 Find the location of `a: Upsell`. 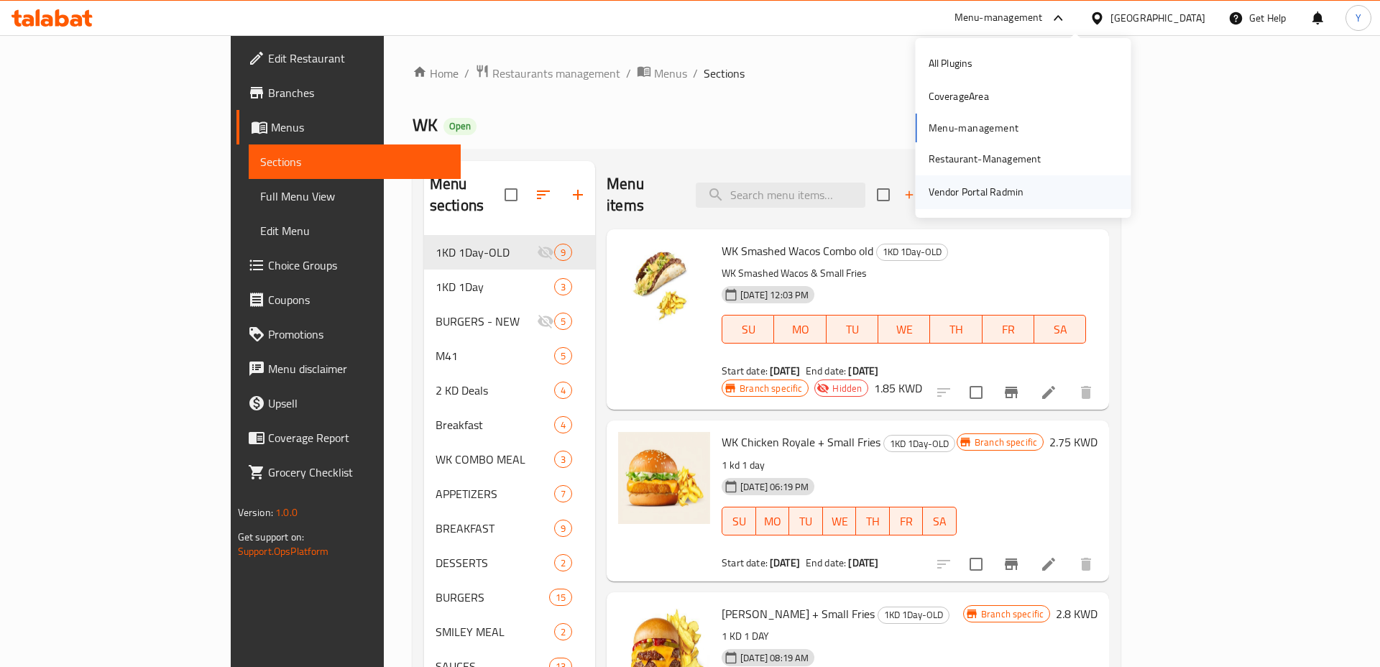

a: Upsell is located at coordinates (349, 403).